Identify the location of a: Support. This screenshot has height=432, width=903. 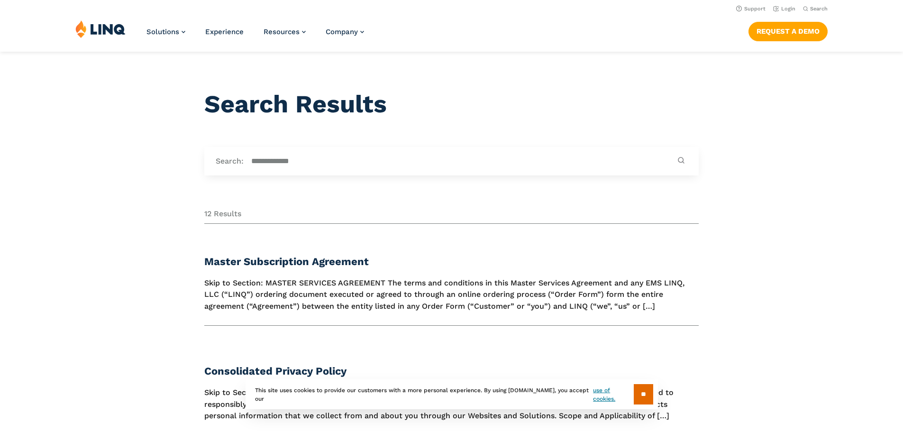
(751, 9).